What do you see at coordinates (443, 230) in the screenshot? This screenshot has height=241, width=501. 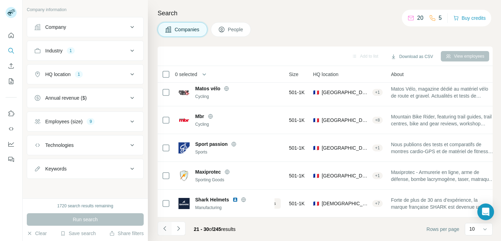 I see `span: Rows per page` at bounding box center [443, 230].